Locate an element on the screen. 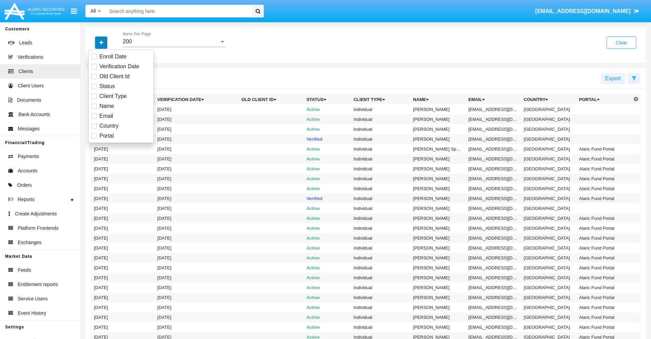 The image size is (651, 339). span: Enroll Date is located at coordinates (113, 57).